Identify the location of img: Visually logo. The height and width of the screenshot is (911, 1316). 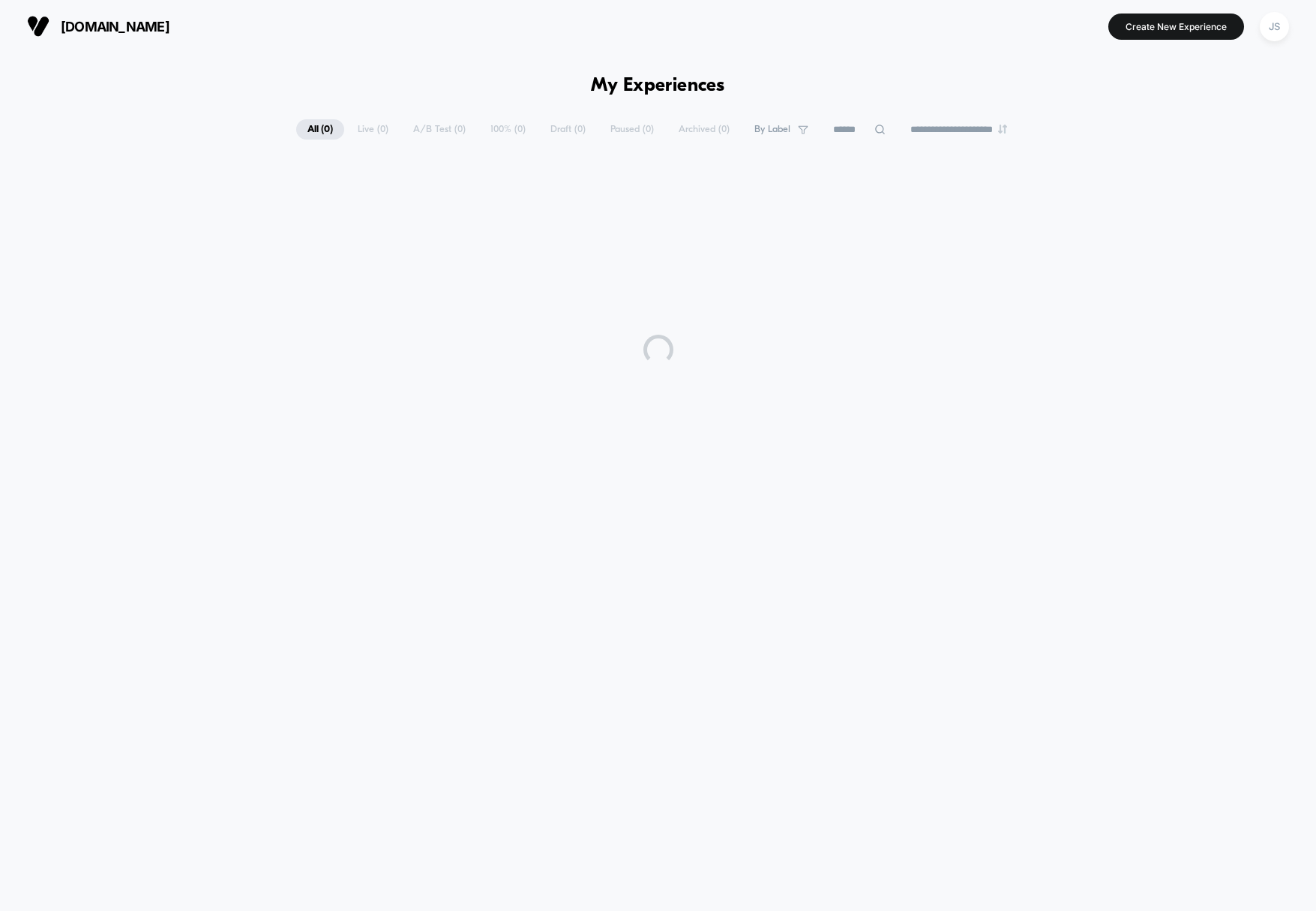
(39, 26).